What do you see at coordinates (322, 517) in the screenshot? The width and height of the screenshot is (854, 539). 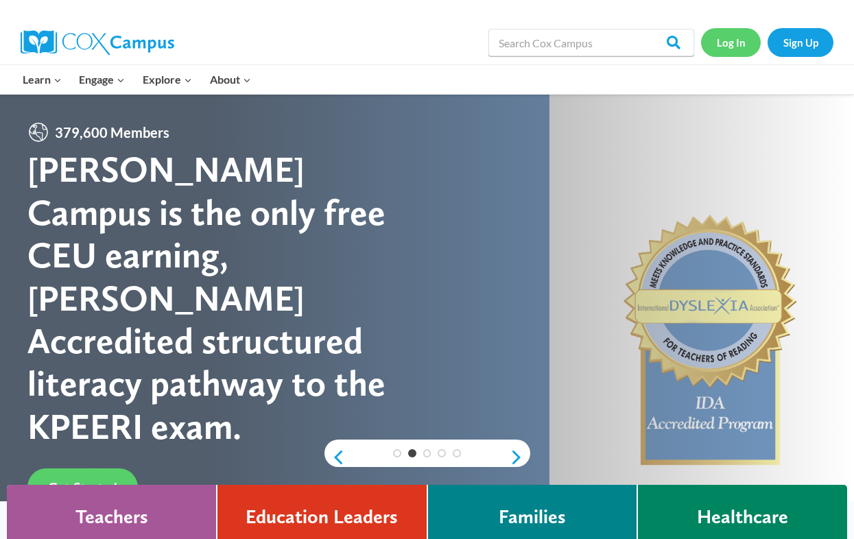 I see `h4: Education Leaders` at bounding box center [322, 517].